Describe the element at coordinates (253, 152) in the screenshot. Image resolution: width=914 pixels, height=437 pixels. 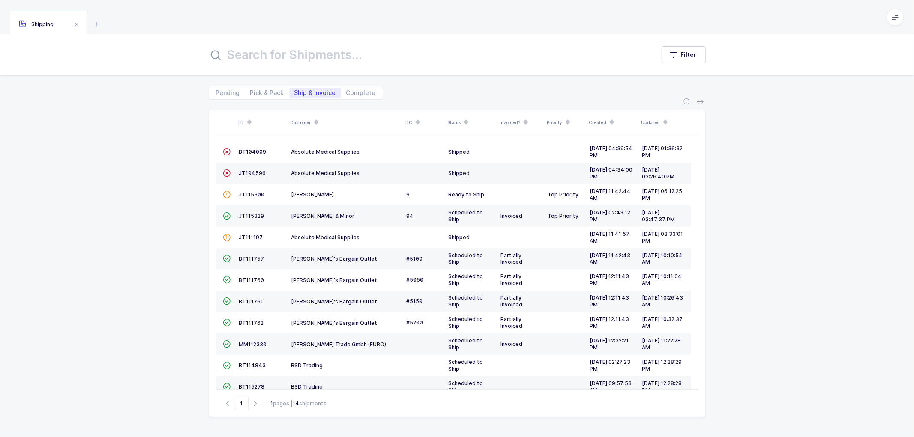
I see `span: BT104009` at that location.